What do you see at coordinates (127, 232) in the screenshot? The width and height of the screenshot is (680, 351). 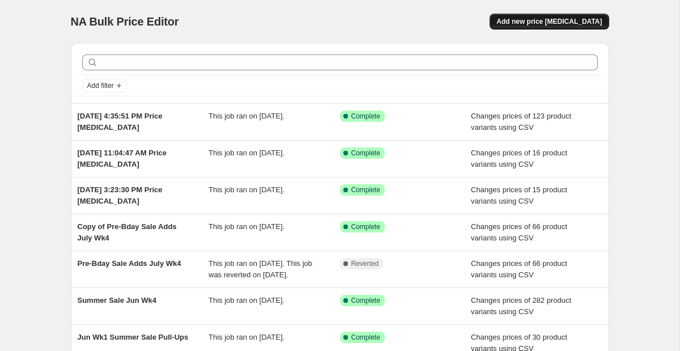 I see `span: Copy of Pre-Bday Sale Adds July Wk4` at bounding box center [127, 232].